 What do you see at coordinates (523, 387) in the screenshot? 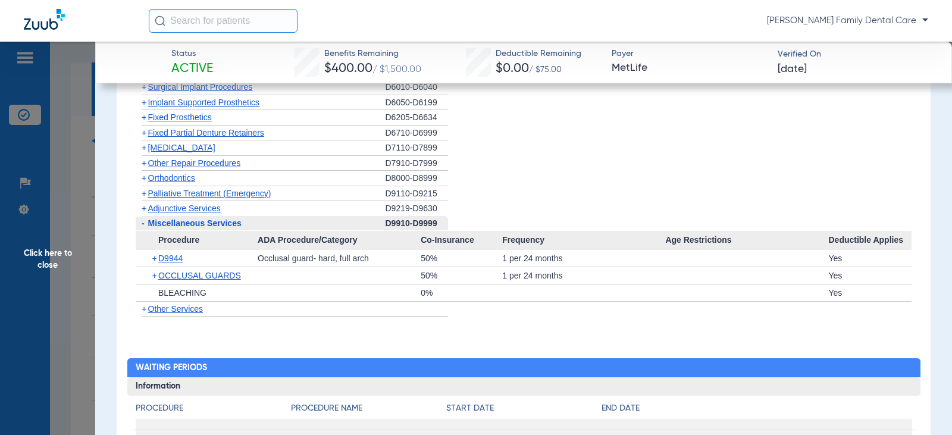
I see `h3: Information` at bounding box center [523, 387].